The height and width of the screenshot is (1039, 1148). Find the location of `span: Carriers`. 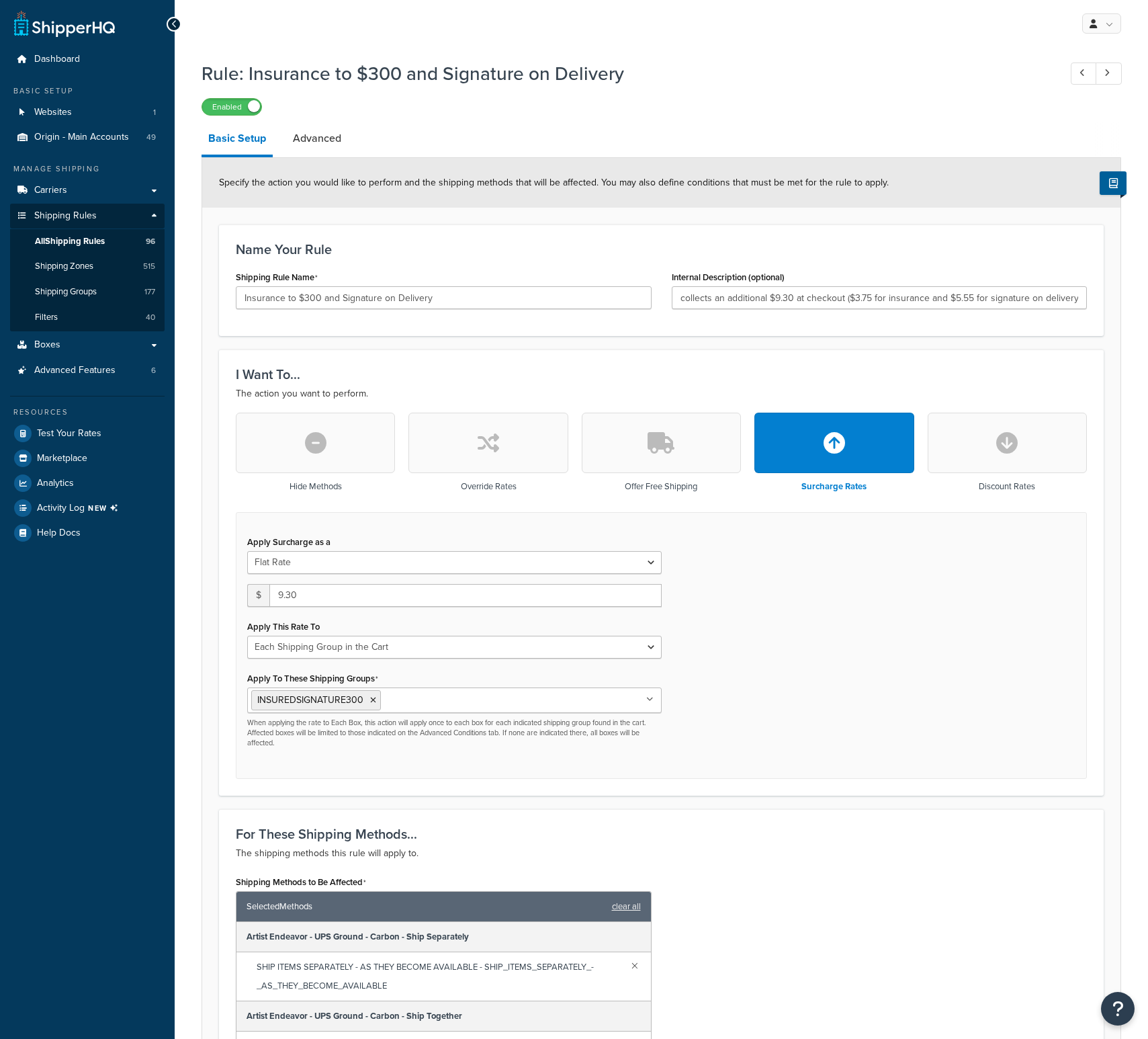

span: Carriers is located at coordinates (50, 190).